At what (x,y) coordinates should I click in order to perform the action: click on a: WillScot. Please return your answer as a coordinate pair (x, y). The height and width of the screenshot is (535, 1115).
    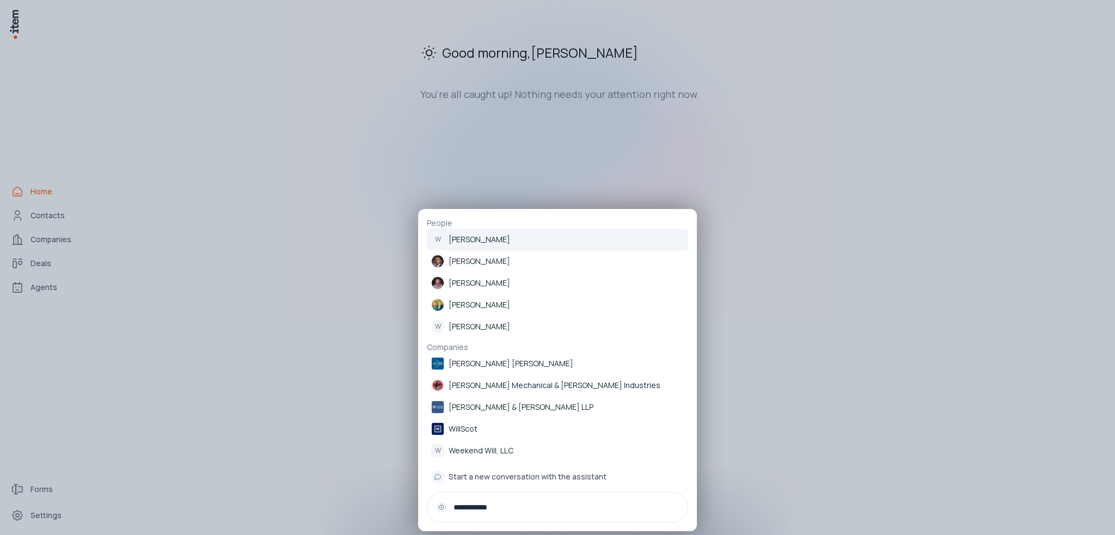
    Looking at the image, I should click on (557, 429).